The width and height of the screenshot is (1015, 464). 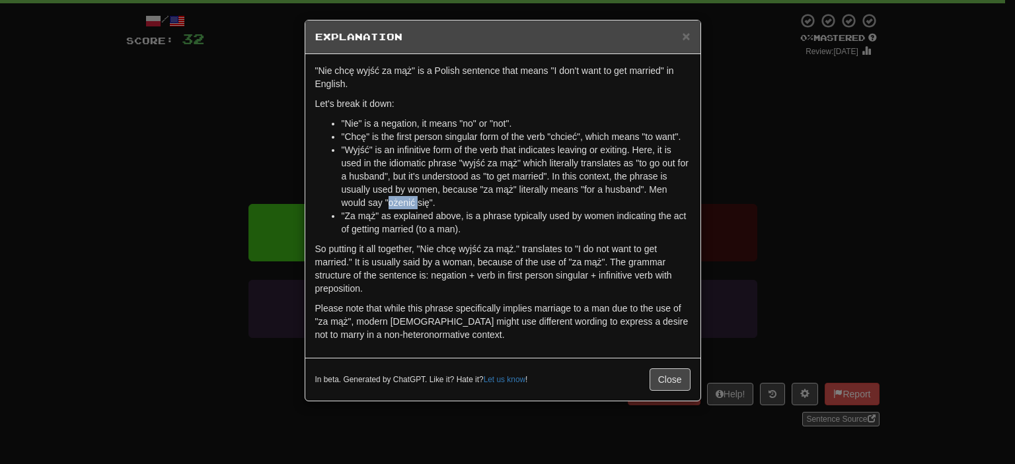 What do you see at coordinates (516, 124) in the screenshot?
I see `li: "Nie" is a negation, it means "no" or "not".` at bounding box center [516, 124].